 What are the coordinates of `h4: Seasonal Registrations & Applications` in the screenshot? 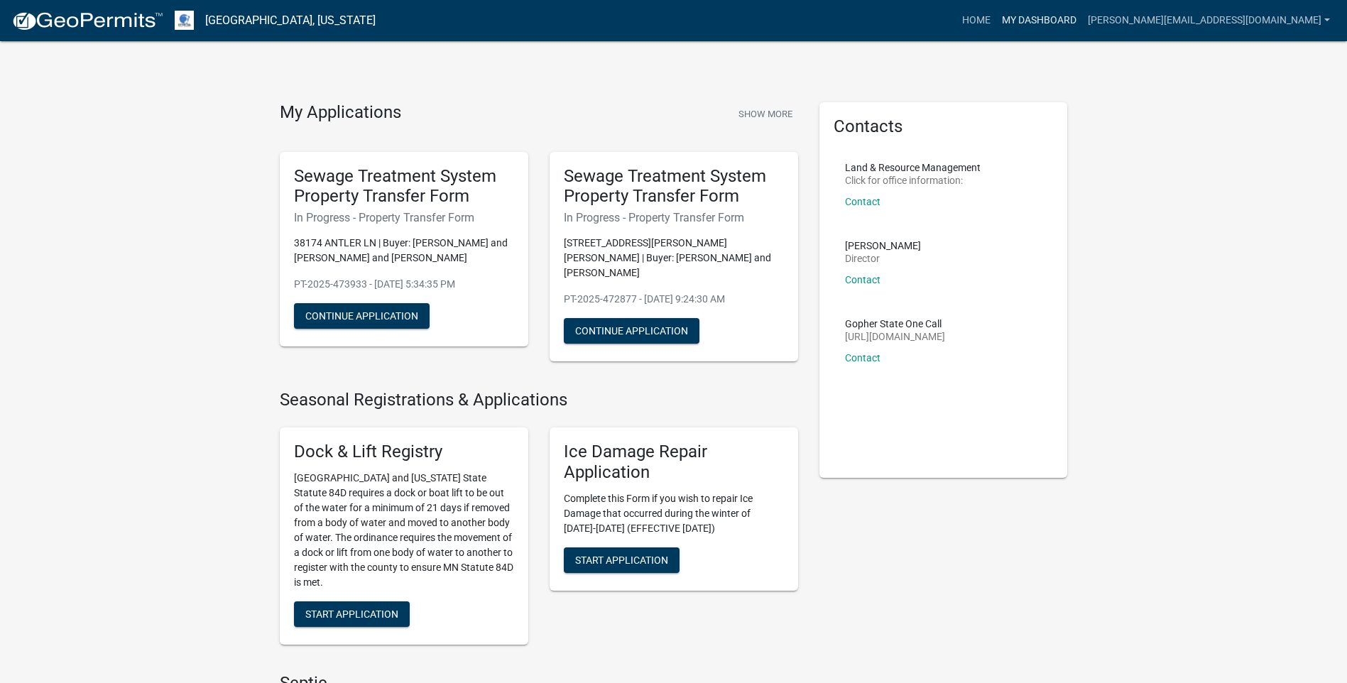 It's located at (539, 400).